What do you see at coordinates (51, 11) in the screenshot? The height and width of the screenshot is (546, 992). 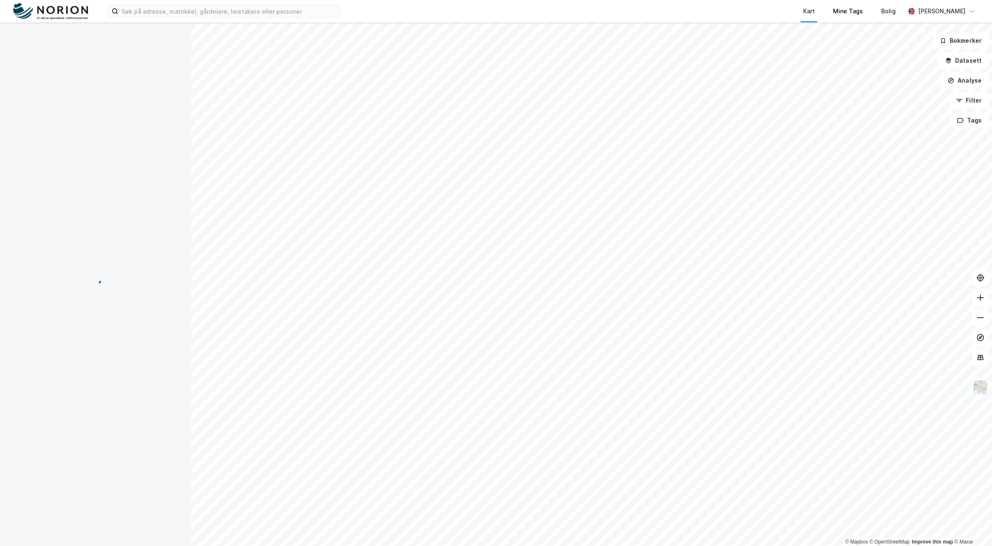 I see `img: norion-logo.80e7a08dc31c2e691866.png` at bounding box center [51, 11].